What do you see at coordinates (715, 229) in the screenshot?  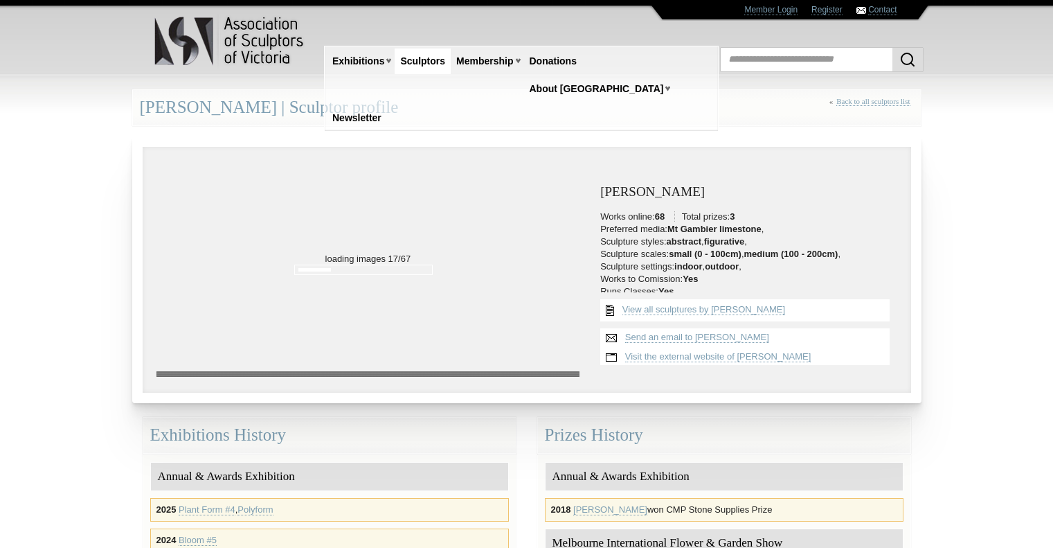 I see `strong: Mt Gambier limestone` at bounding box center [715, 229].